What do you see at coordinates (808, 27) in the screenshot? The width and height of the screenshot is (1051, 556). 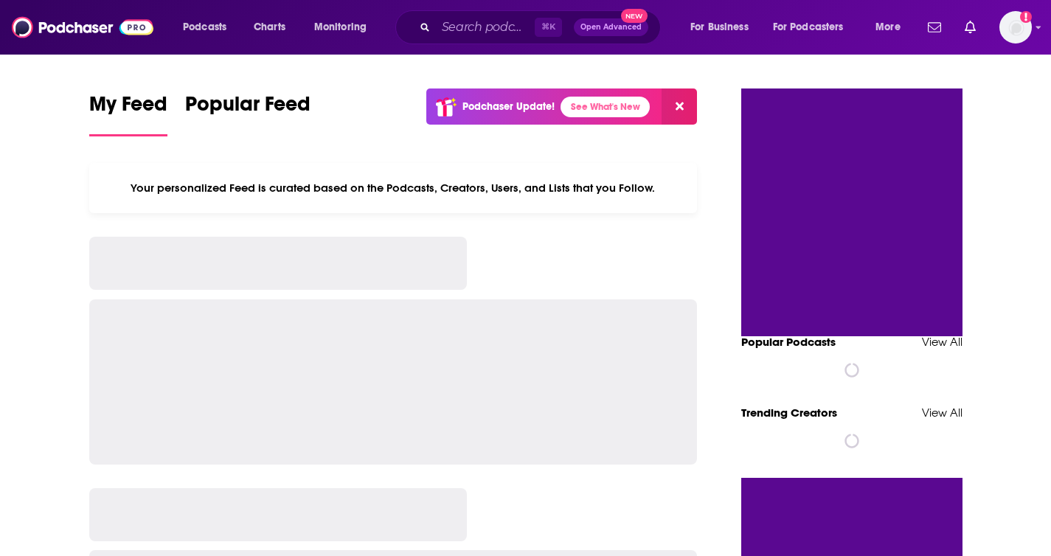 I see `span: For Podcasters` at bounding box center [808, 27].